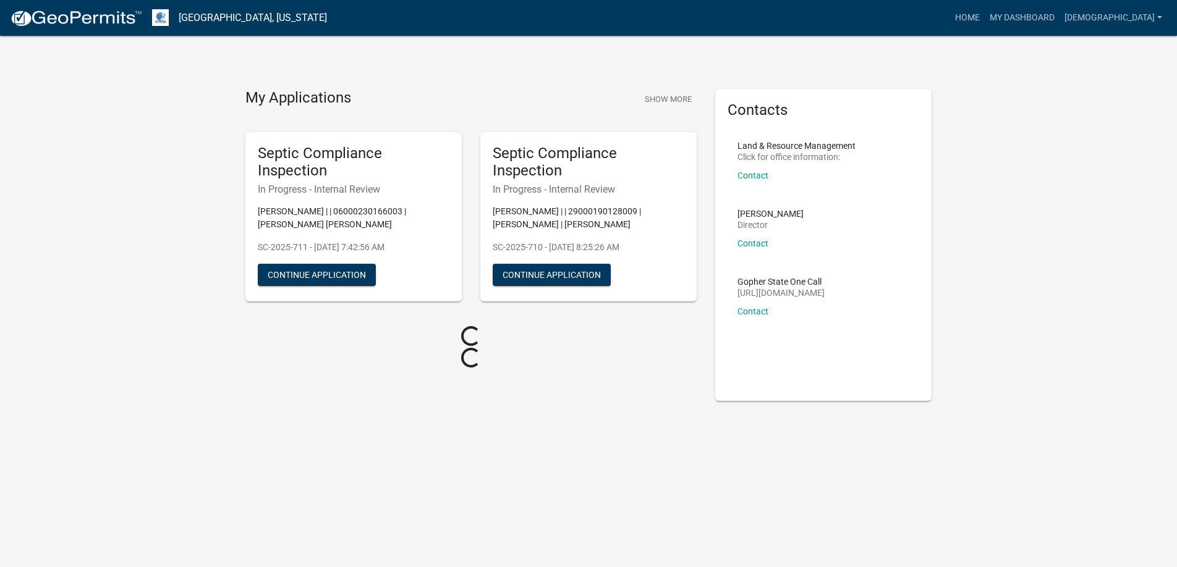 This screenshot has width=1177, height=567. What do you see at coordinates (160, 17) in the screenshot?
I see `img: Otter Tail County, Minnesota` at bounding box center [160, 17].